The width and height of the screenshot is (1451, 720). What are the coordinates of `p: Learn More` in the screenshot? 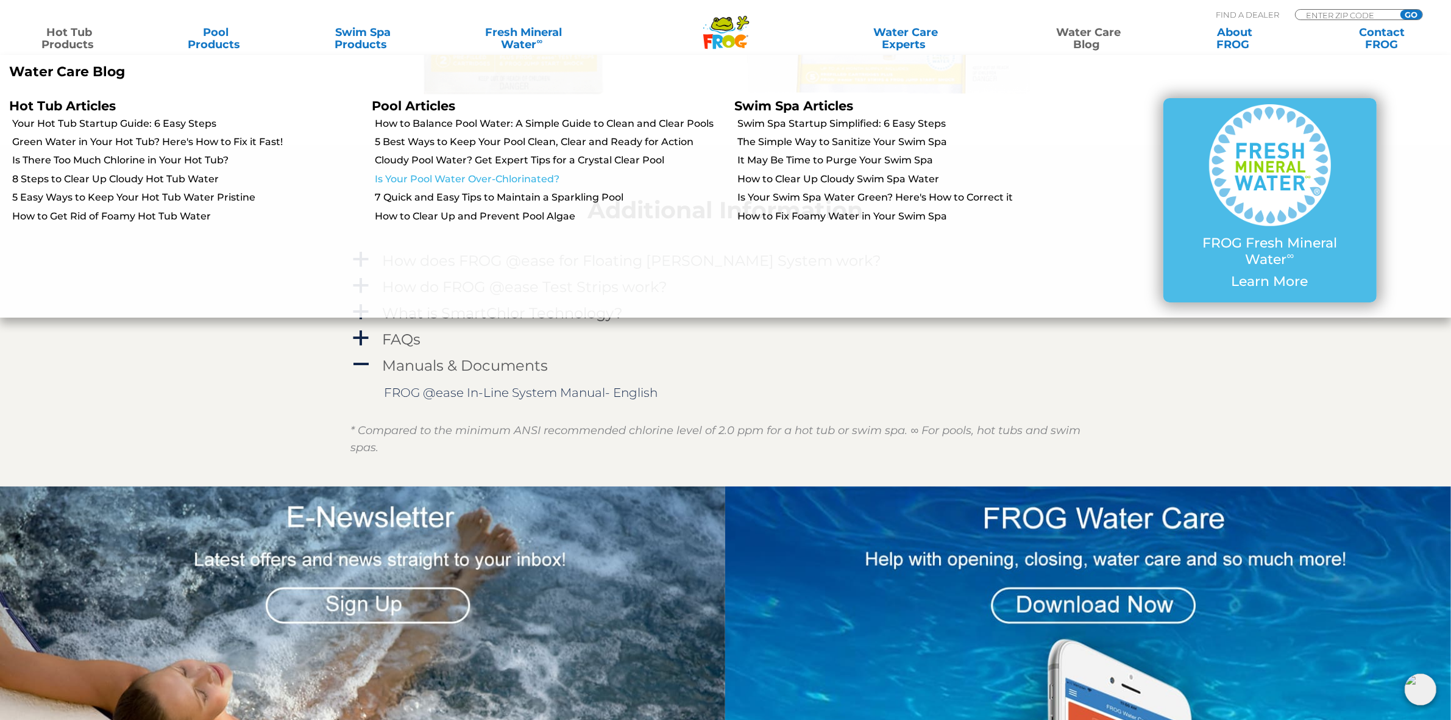 It's located at (1270, 282).